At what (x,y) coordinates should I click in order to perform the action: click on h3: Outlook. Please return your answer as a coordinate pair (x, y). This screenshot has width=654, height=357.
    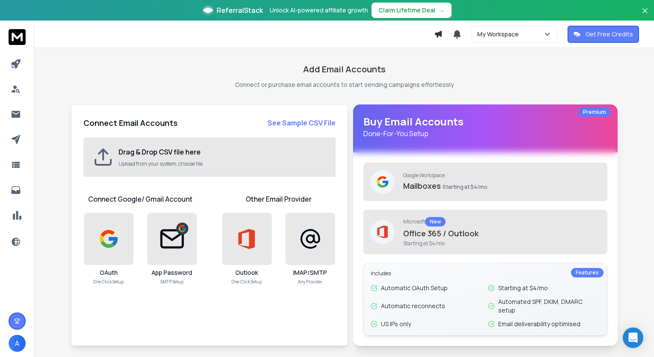
    Looking at the image, I should click on (247, 273).